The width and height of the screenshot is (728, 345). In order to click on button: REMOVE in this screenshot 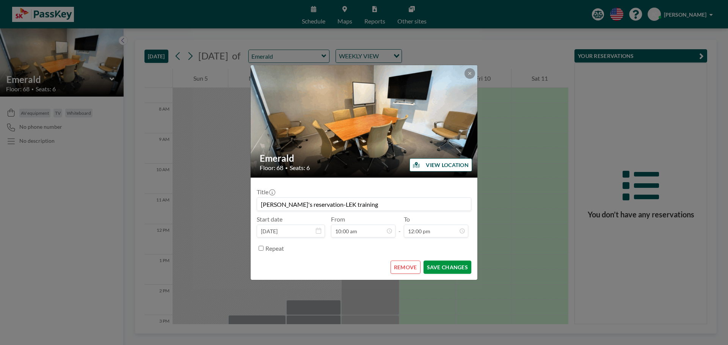, I will do `click(405, 267)`.